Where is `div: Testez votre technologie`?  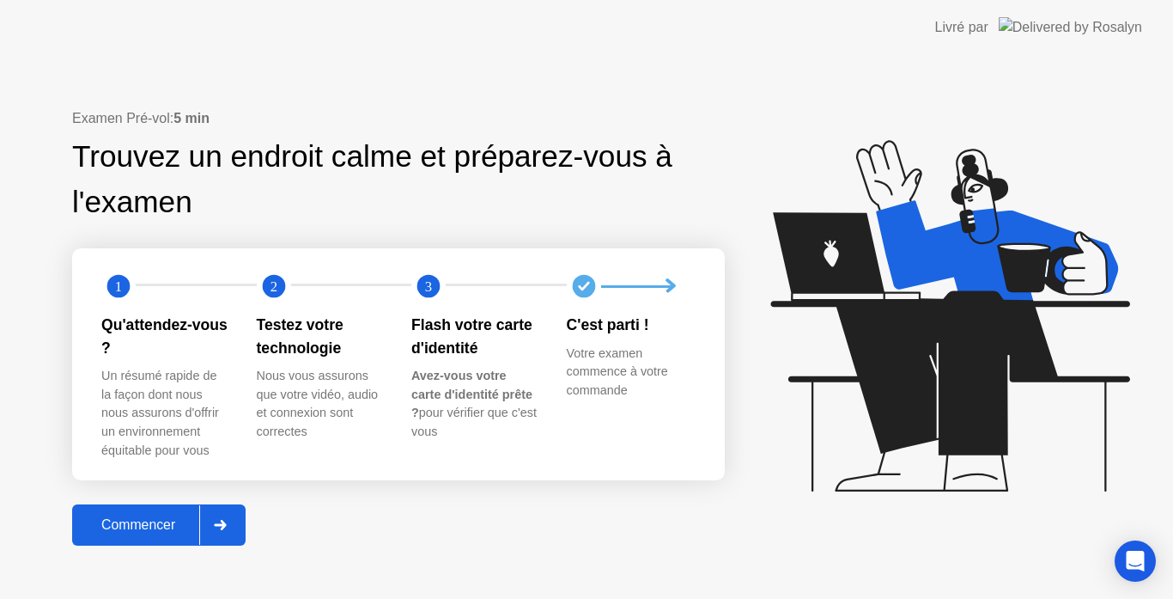 div: Testez votre technologie is located at coordinates (320, 336).